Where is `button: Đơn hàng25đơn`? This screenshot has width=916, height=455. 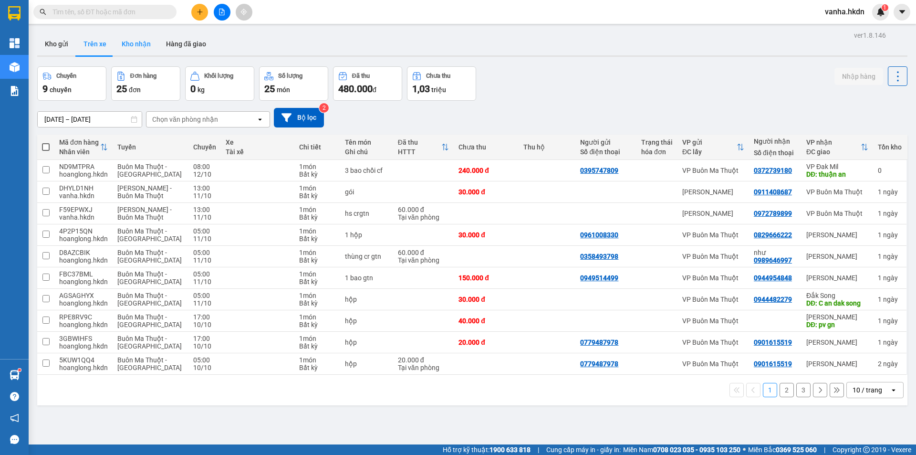 button: Đơn hàng25đơn is located at coordinates (146, 84).